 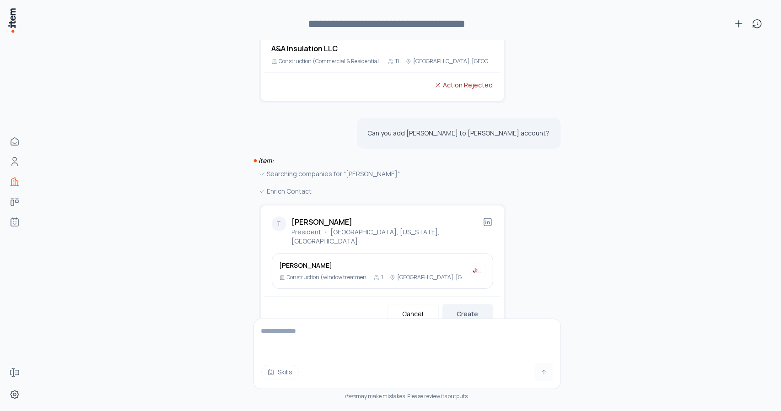 What do you see at coordinates (15, 394) in the screenshot?
I see `a: Settings` at bounding box center [15, 394].